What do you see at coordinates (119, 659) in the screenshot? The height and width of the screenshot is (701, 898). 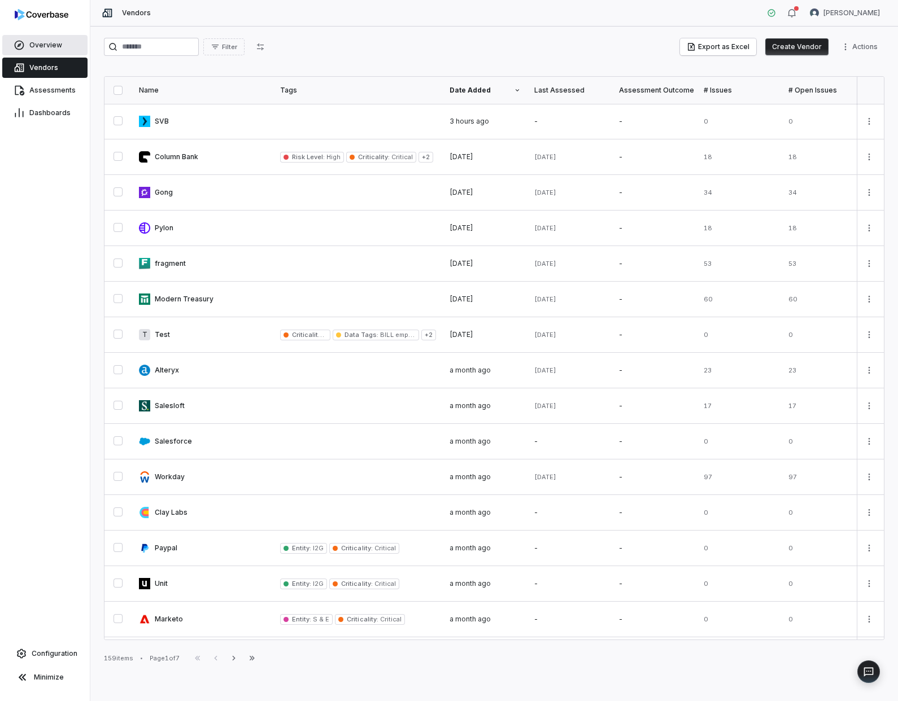 I see `div: 159 items` at bounding box center [119, 659].